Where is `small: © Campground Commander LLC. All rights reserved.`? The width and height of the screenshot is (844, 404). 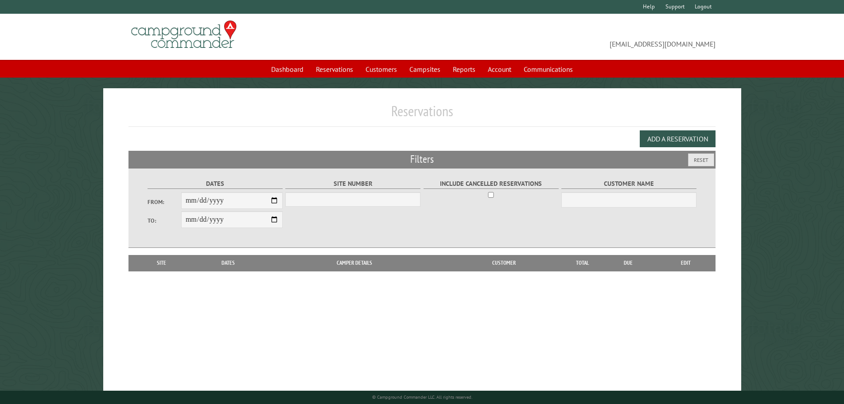 small: © Campground Commander LLC. All rights reserved. is located at coordinates (422, 397).